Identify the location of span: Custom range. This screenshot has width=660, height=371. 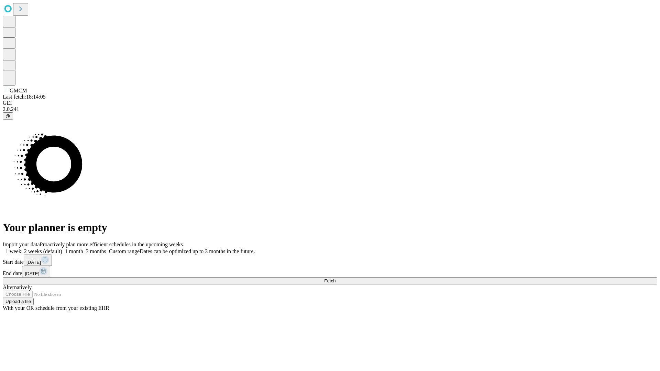
(124, 251).